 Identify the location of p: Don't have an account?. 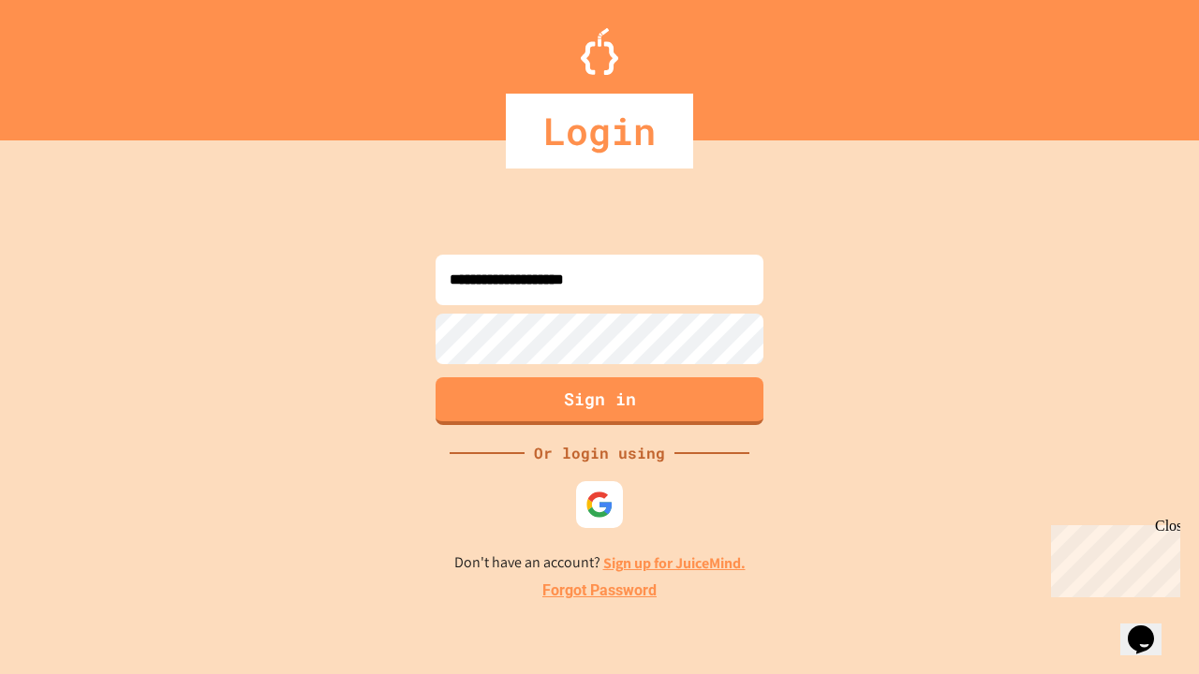
(599, 563).